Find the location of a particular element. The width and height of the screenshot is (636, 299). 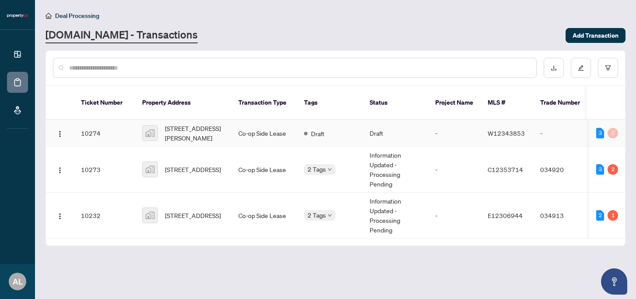

button: Add Transaction is located at coordinates (596, 35).